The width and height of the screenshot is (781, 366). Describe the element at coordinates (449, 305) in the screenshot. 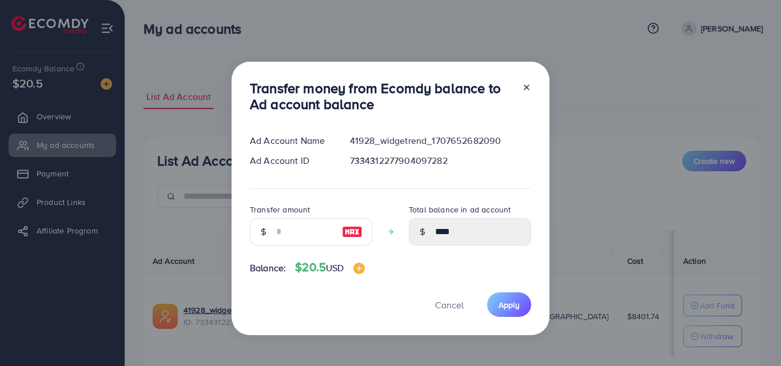

I see `button: Cancel` at that location.